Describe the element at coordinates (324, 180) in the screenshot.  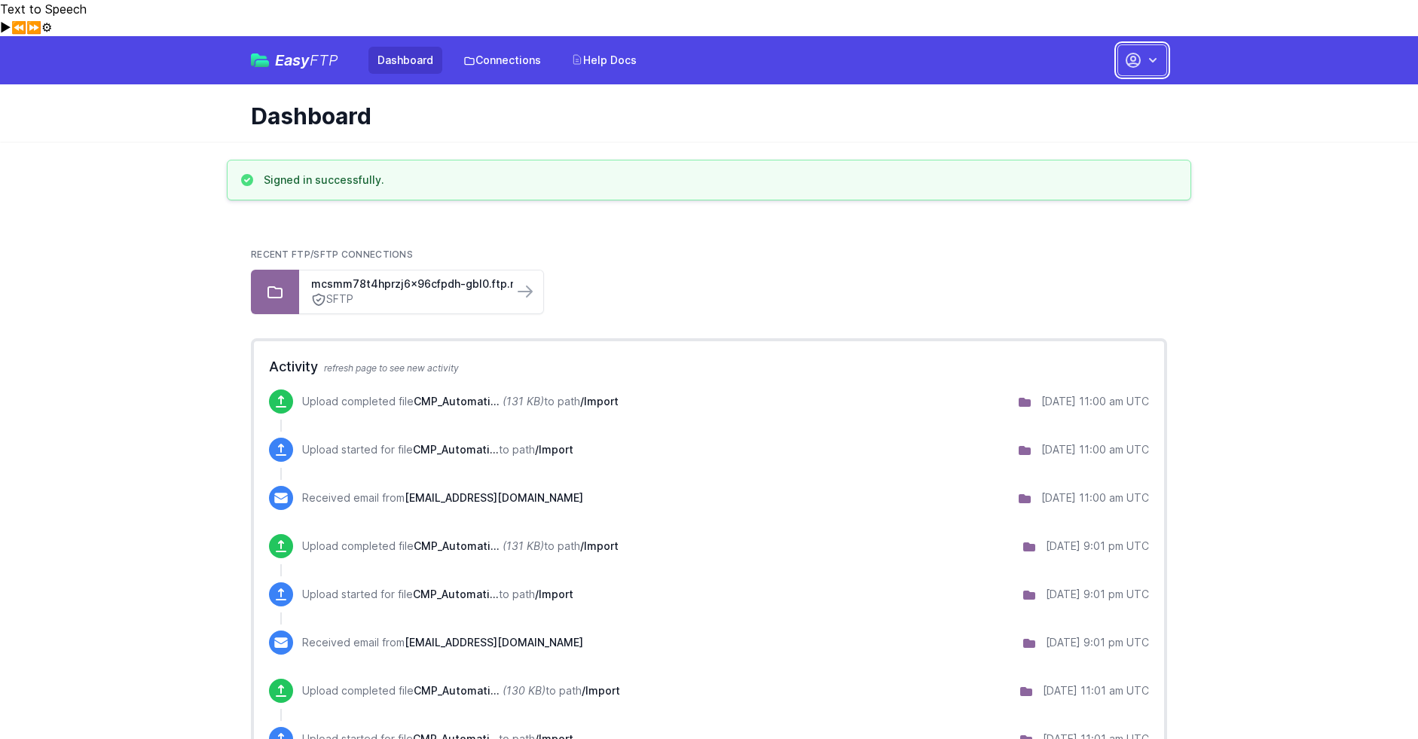
I see `h3: Signed in successfully.` at that location.